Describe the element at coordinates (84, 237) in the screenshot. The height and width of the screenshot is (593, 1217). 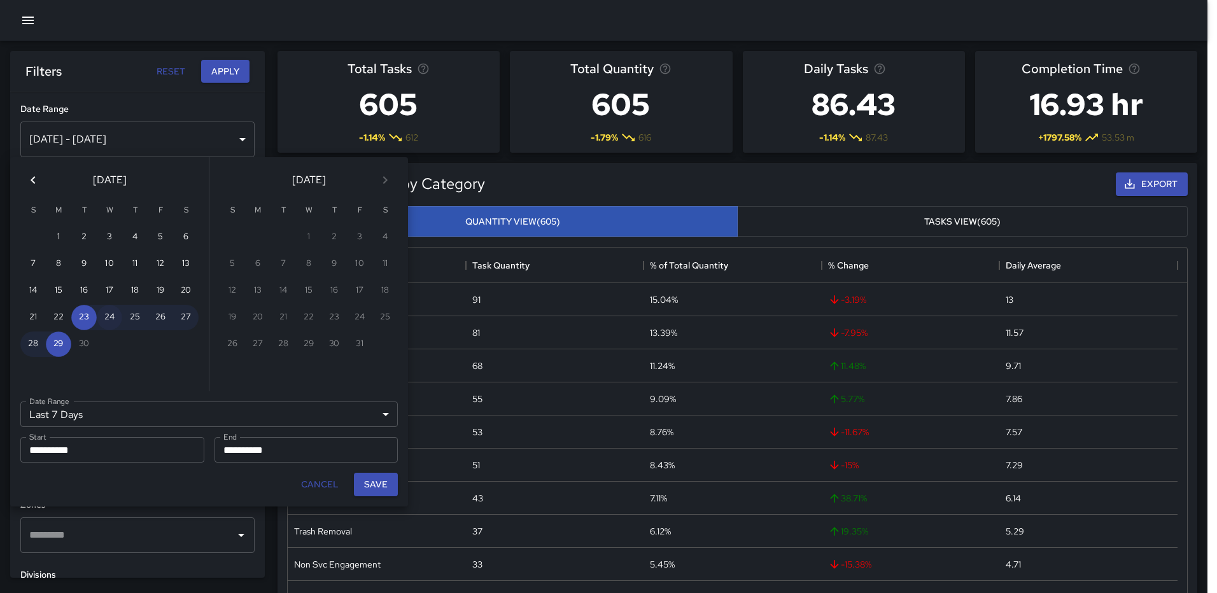
I see `button: 2` at that location.